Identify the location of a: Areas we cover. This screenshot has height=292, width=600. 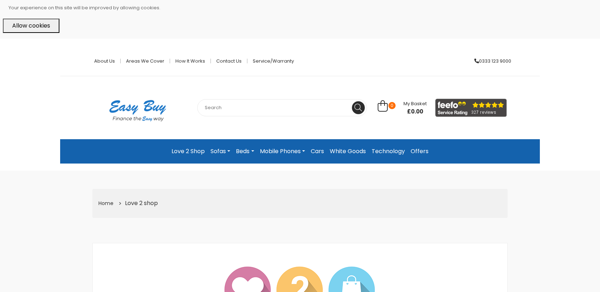
(145, 61).